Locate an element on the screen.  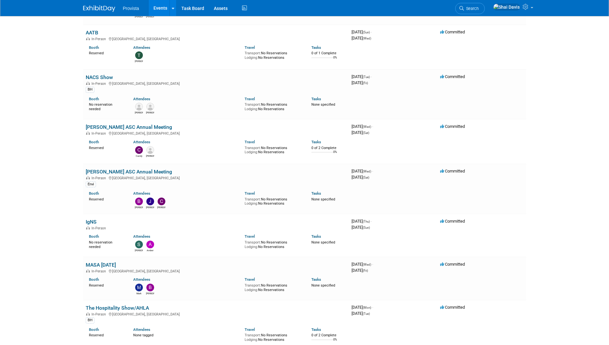
div: Stephanie Miller is located at coordinates (139, 250).